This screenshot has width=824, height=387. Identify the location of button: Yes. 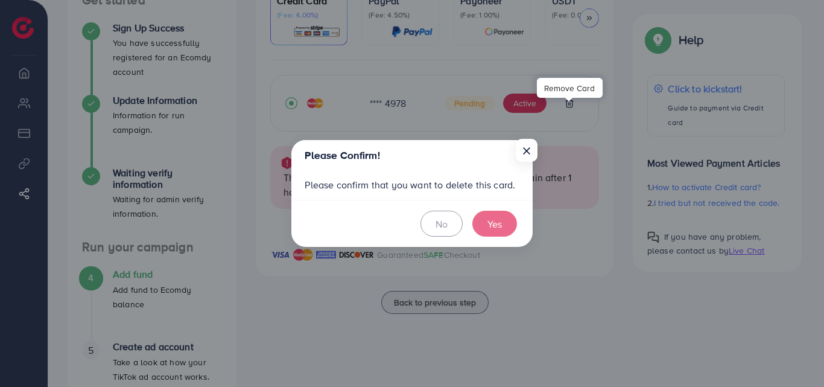
(495, 223).